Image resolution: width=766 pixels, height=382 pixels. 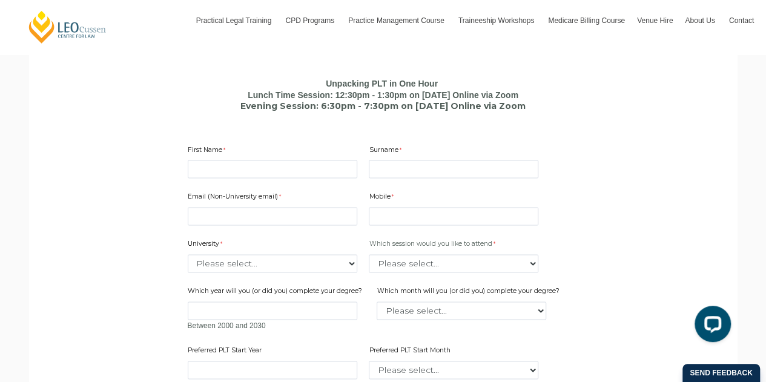 I want to click on select: University, so click(x=272, y=263).